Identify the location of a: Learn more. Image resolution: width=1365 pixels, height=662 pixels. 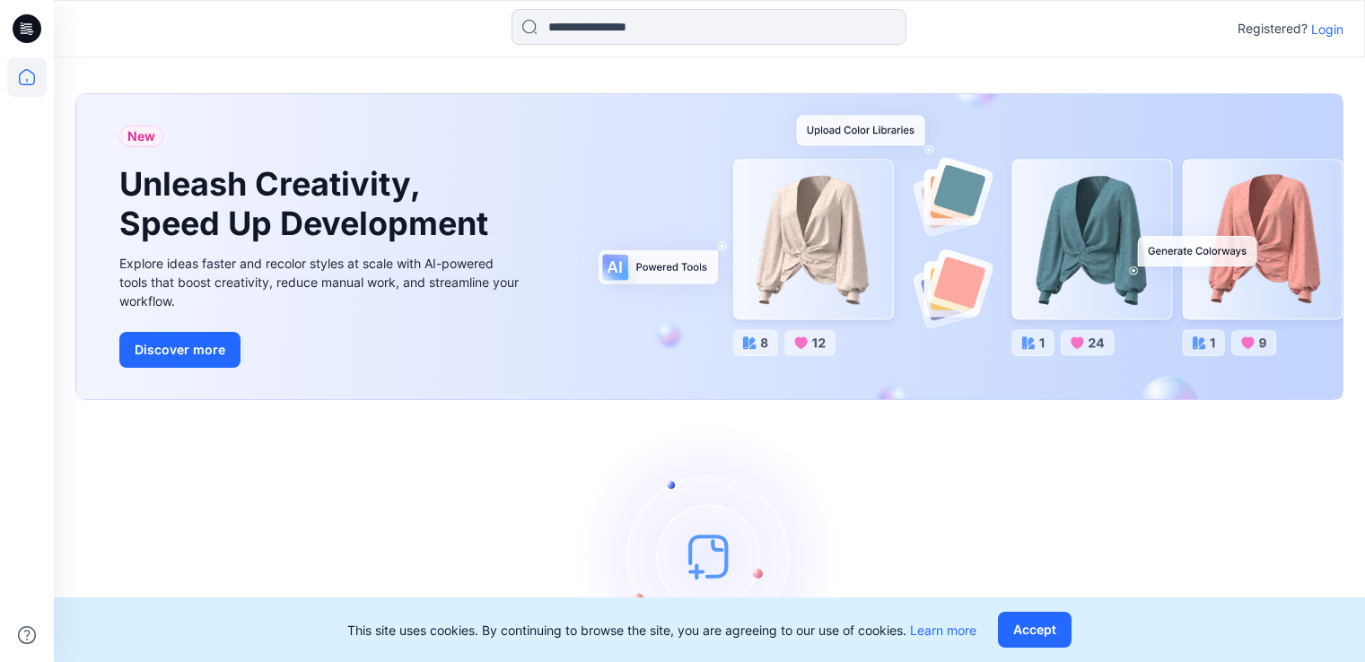
(943, 630).